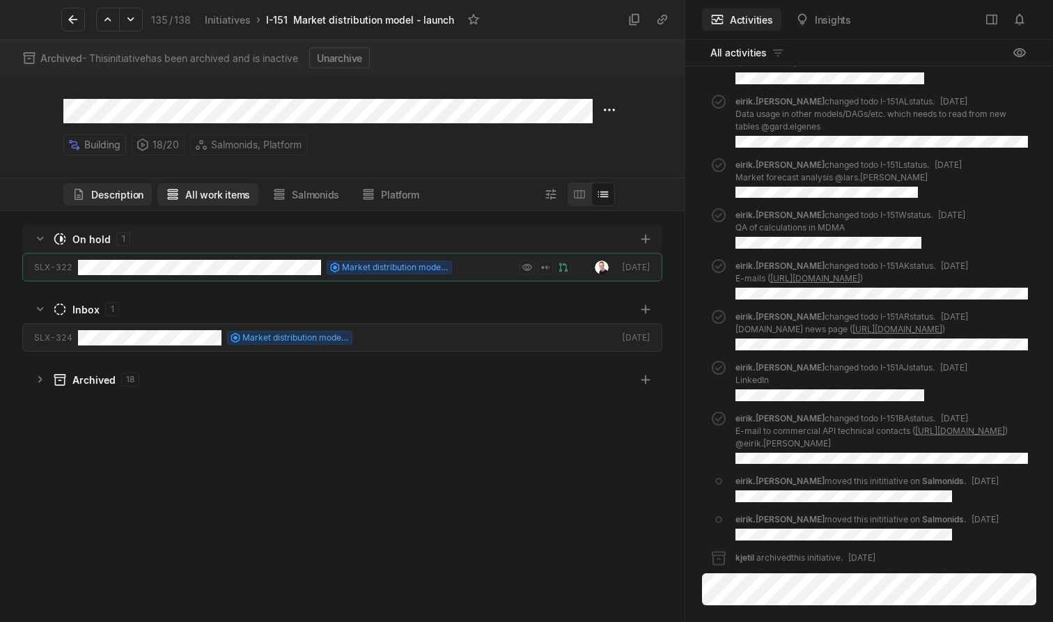  Describe the element at coordinates (94, 380) in the screenshot. I see `div: Archived` at that location.